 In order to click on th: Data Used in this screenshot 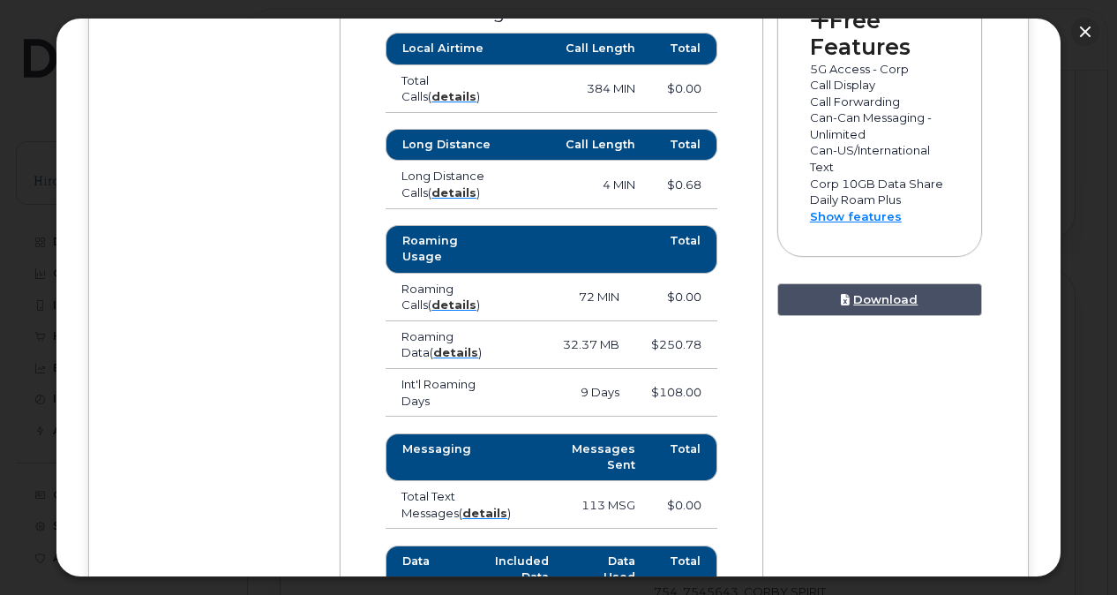, I will do `click(608, 569)`.